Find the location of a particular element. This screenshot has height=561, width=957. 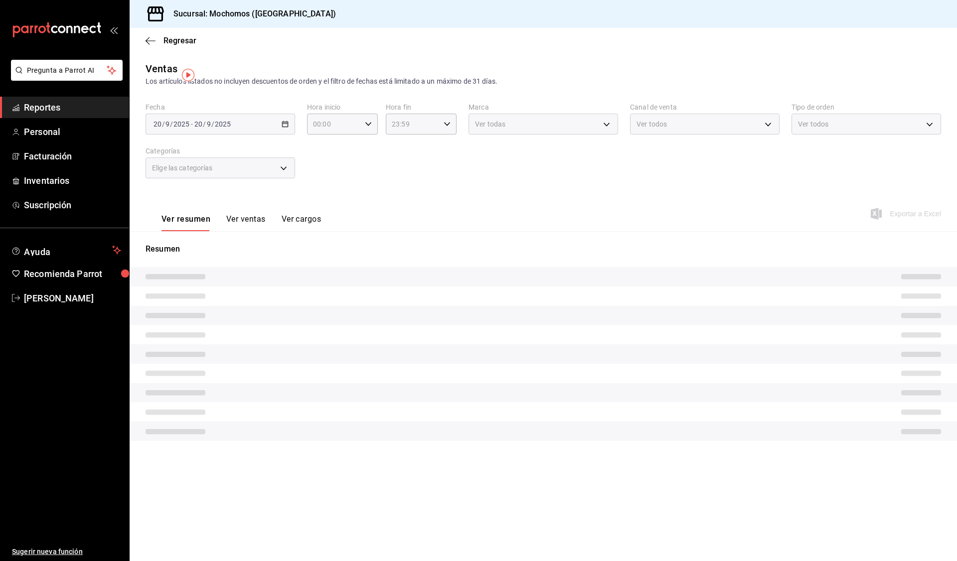

button: Ver cargos is located at coordinates (302, 223).